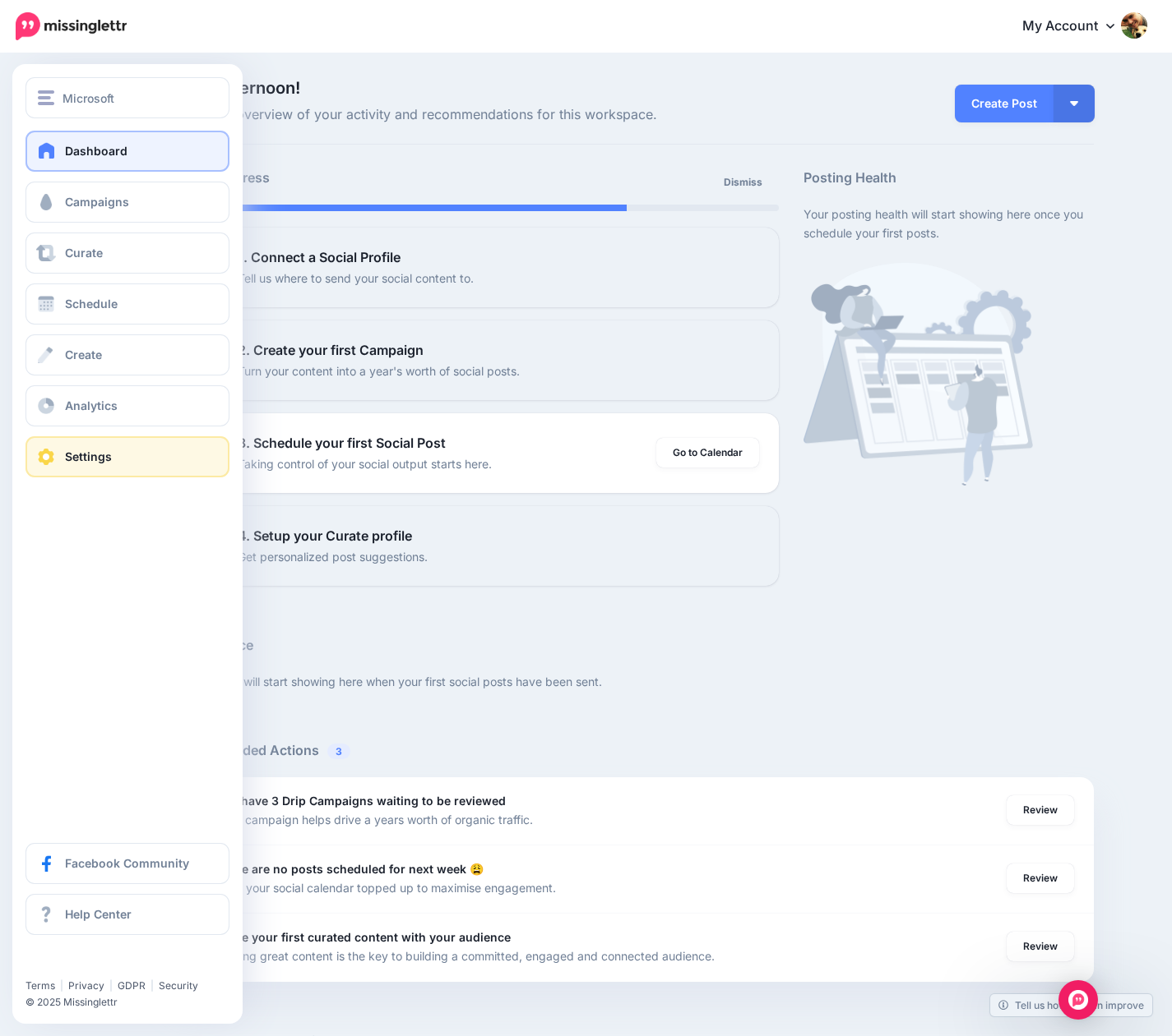 The height and width of the screenshot is (1036, 1172). What do you see at coordinates (465, 956) in the screenshot?
I see `p: Sharing great content is the key to building a committed, engaged and connected audience.` at bounding box center [465, 956].